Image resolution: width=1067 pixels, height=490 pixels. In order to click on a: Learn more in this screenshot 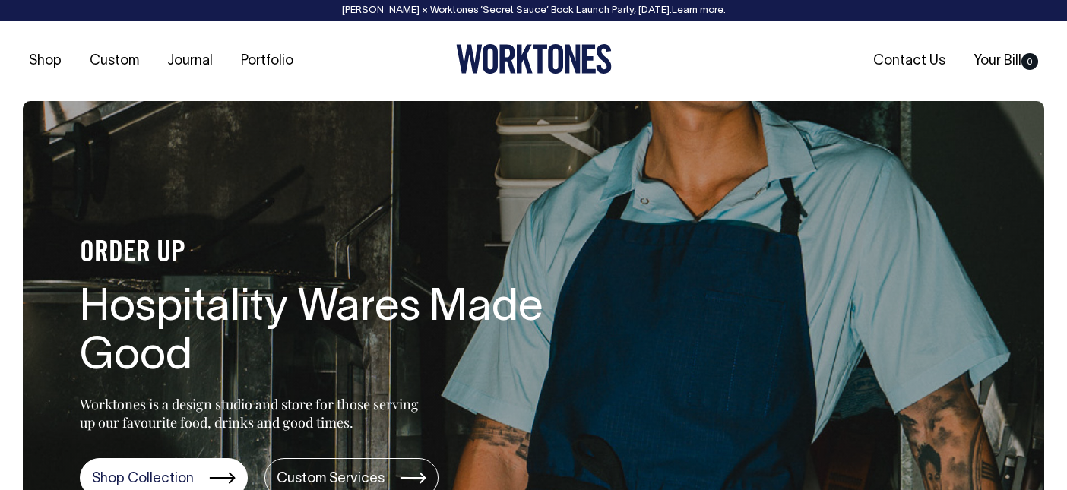, I will do `click(698, 11)`.